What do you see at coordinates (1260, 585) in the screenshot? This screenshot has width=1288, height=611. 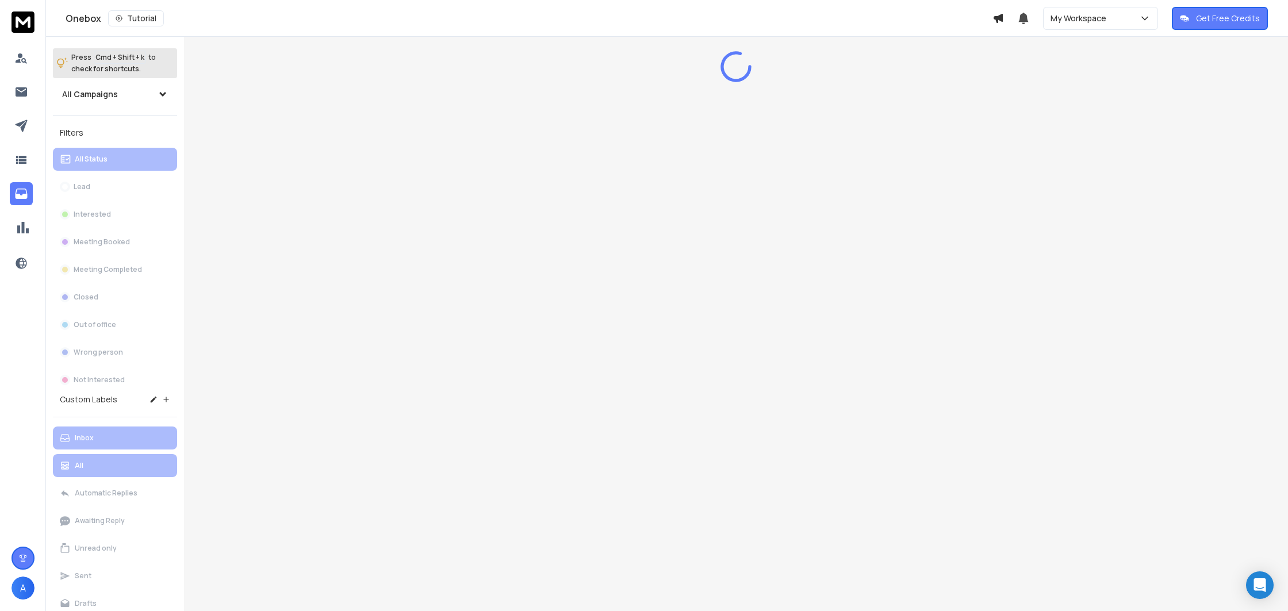 I see `div: Open Intercom Messenger` at bounding box center [1260, 585].